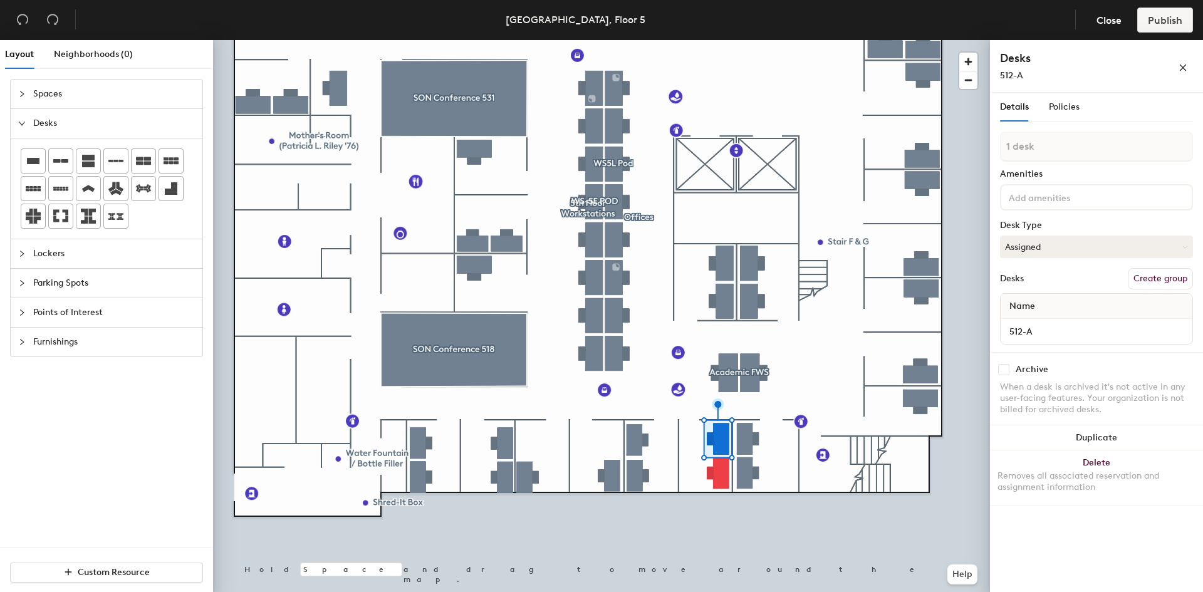  What do you see at coordinates (962, 575) in the screenshot?
I see `button: Help` at bounding box center [962, 575].